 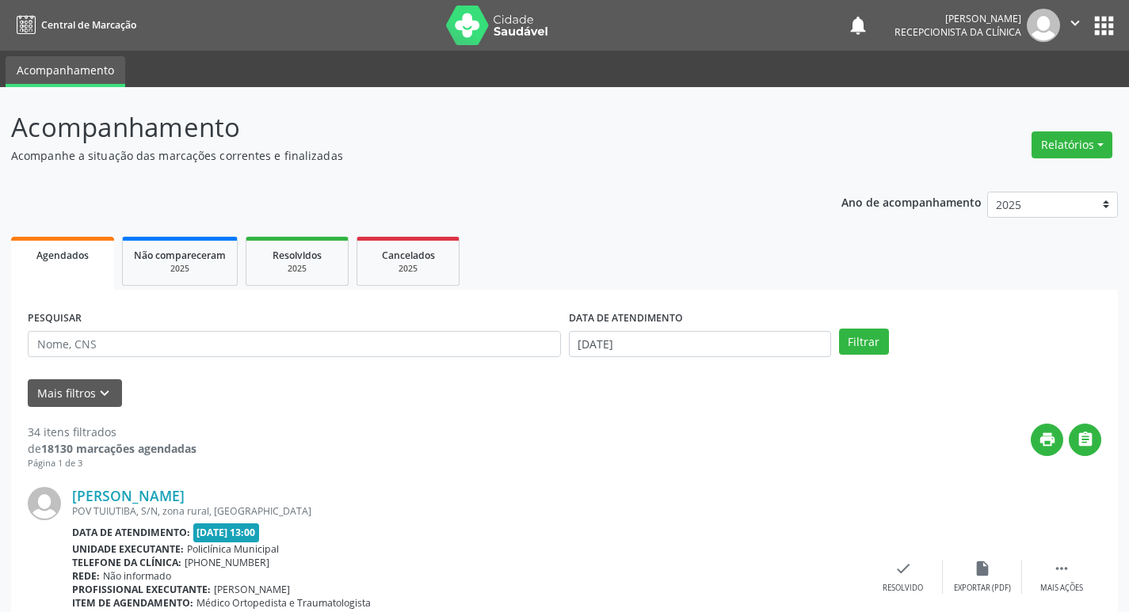 I want to click on b: Item de agendamento:, so click(x=132, y=603).